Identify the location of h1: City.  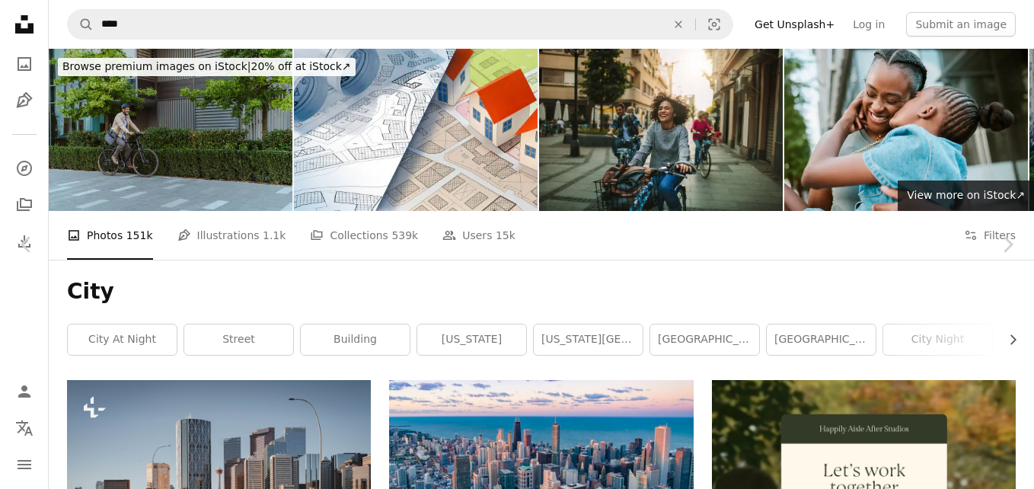
(541, 292).